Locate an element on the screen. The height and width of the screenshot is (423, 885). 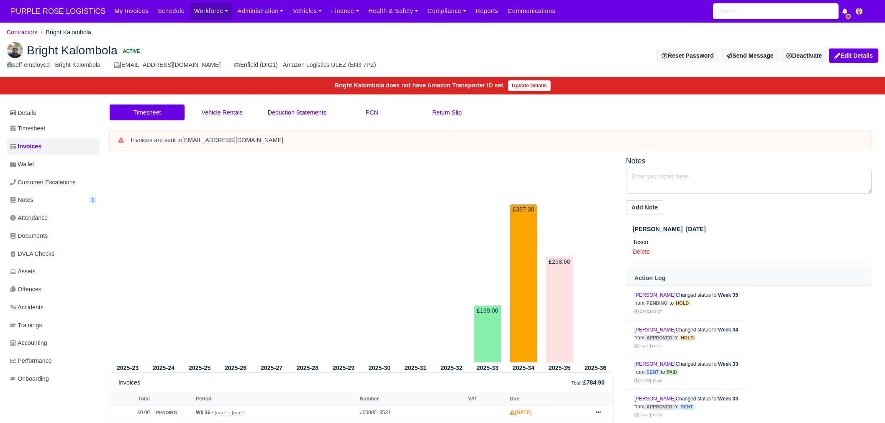
a: Return Slip is located at coordinates (446, 113).